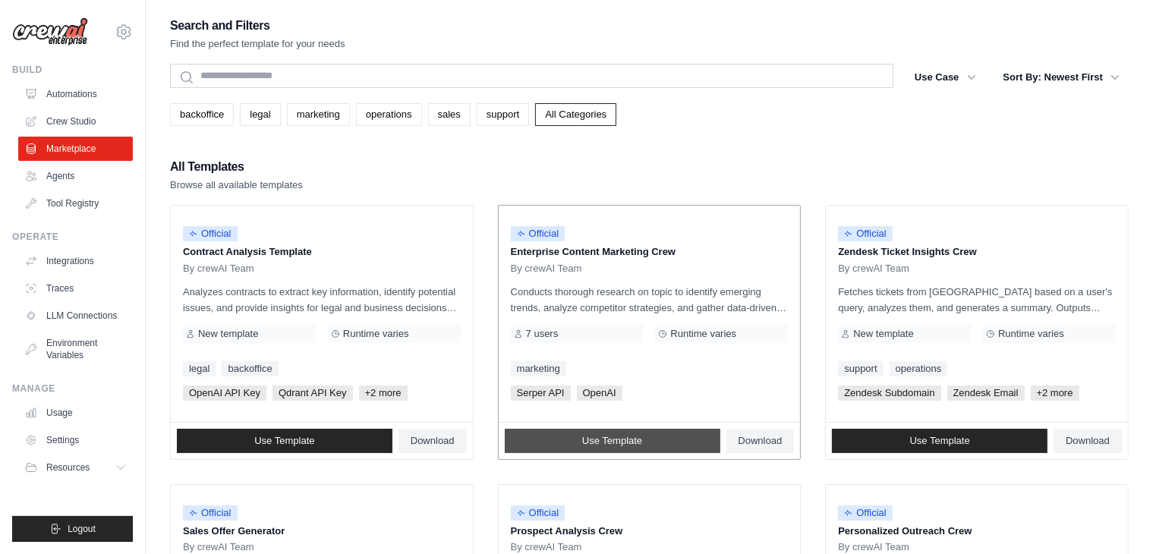 The image size is (1153, 554). Describe the element at coordinates (75, 413) in the screenshot. I see `a: Usage` at that location.